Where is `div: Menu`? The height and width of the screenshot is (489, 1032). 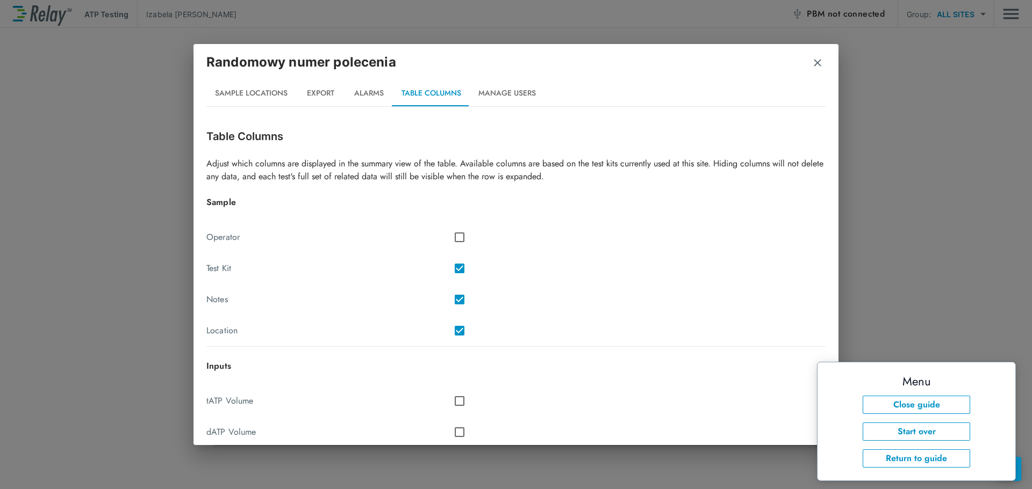
div: Menu is located at coordinates (99, 19).